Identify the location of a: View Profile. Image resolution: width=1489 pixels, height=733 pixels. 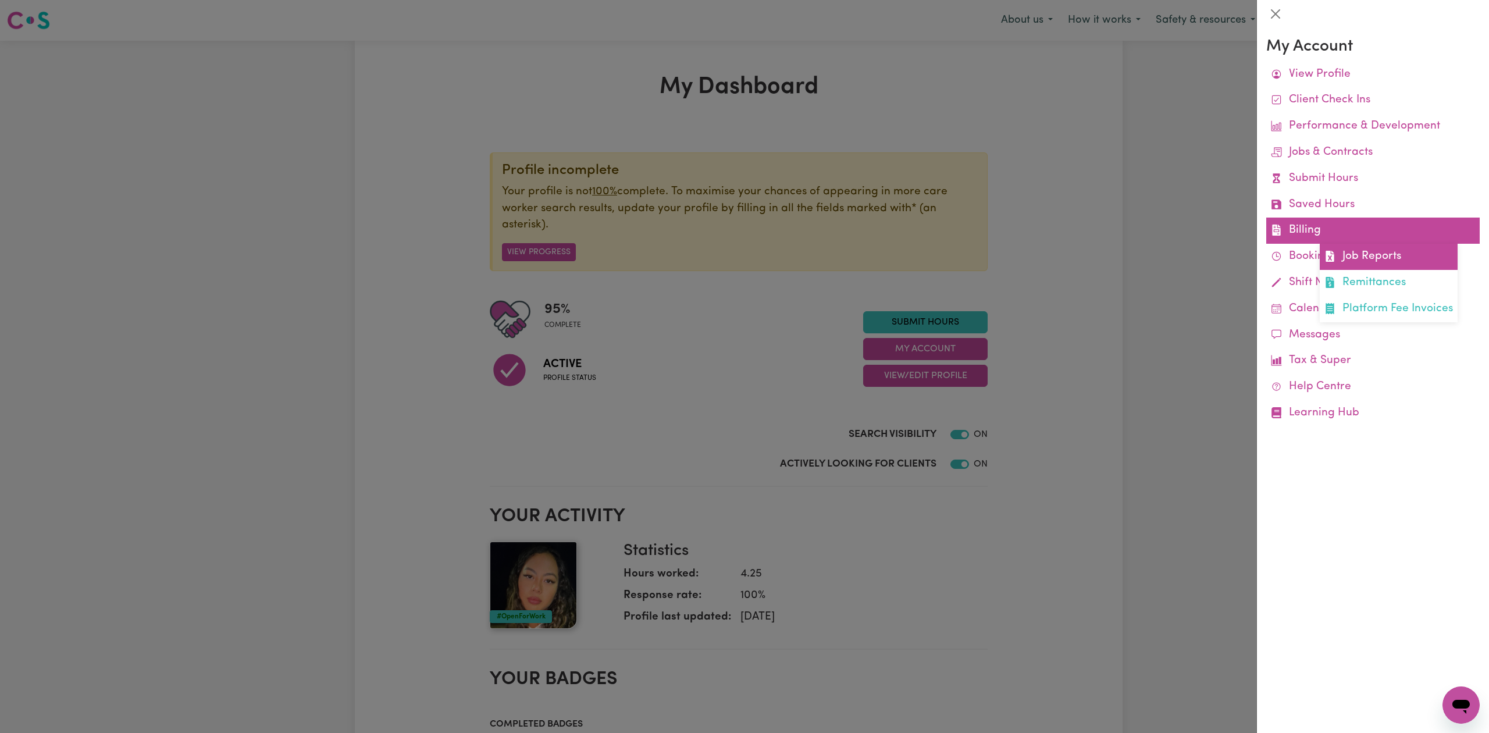
(1373, 74).